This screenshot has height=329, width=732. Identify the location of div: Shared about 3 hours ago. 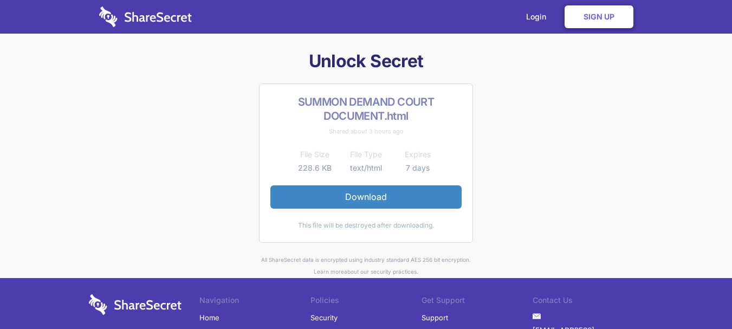
(366, 131).